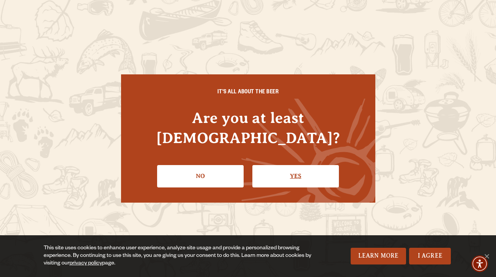  What do you see at coordinates (296, 176) in the screenshot?
I see `a: Confirm I'm 21 or older` at bounding box center [296, 176].